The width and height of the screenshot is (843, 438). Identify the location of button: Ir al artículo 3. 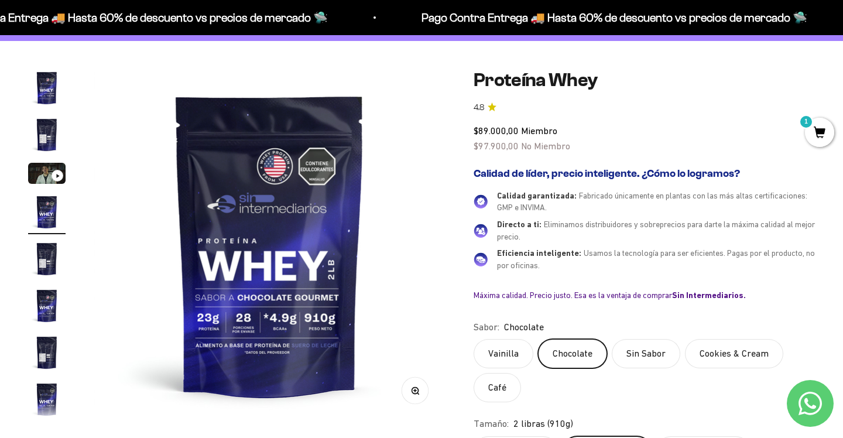
(47, 175).